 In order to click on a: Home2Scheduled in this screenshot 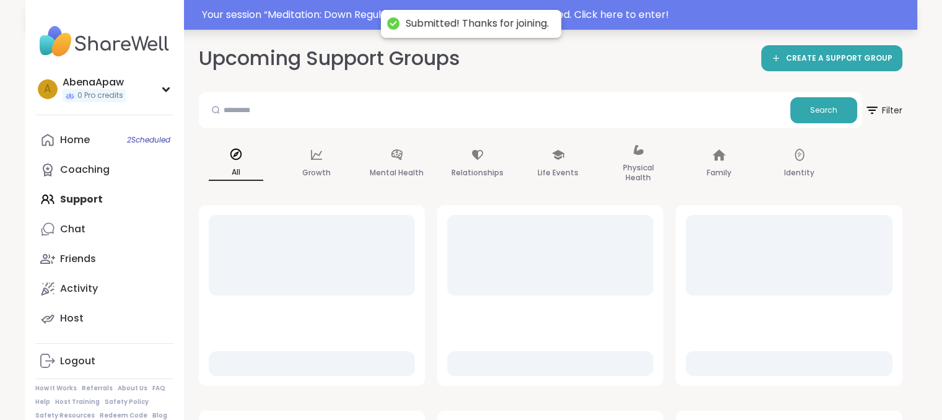, I will do `click(104, 140)`.